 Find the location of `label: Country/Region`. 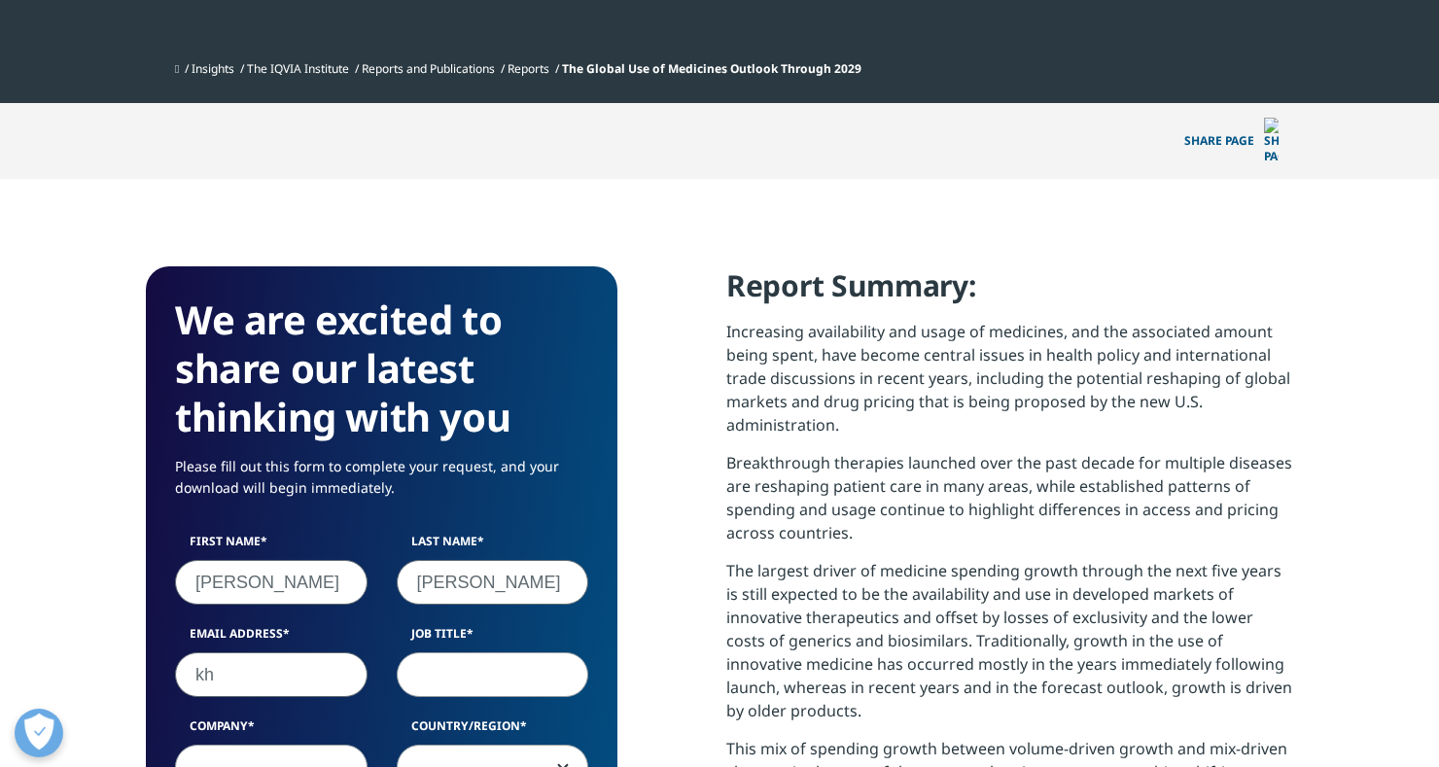

label: Country/Region is located at coordinates (493, 731).